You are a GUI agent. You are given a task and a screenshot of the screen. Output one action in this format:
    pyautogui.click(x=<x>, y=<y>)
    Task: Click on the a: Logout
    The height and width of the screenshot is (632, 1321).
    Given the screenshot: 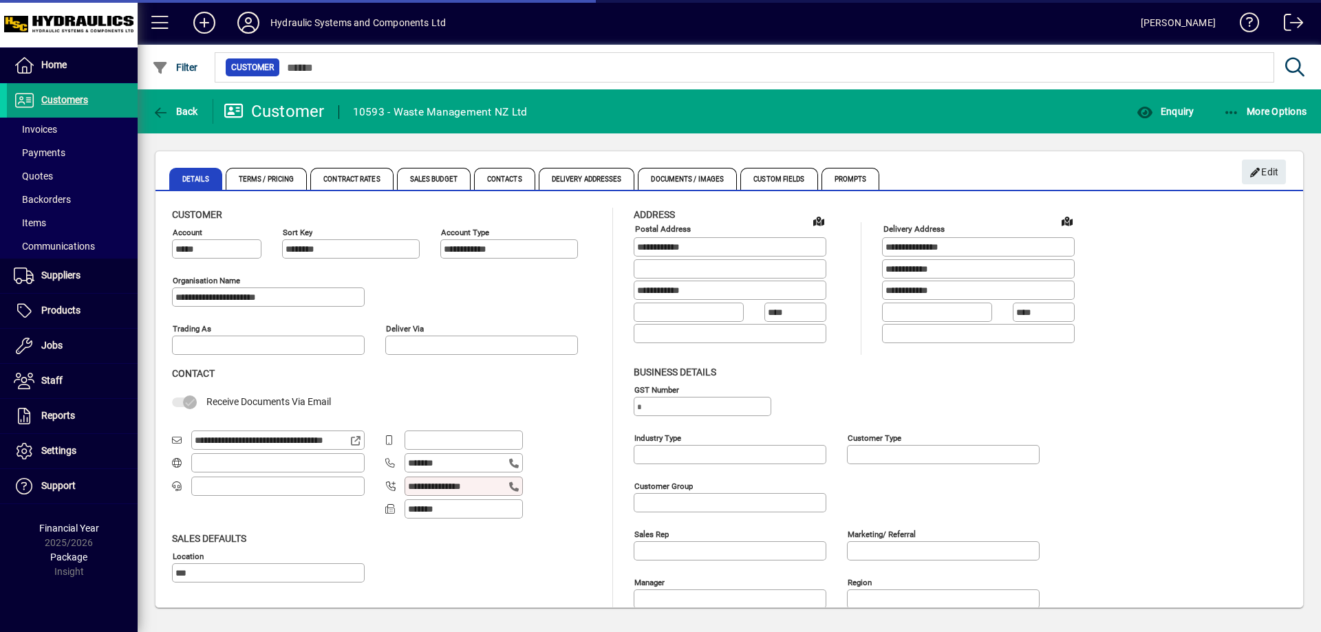 What is the action you would take?
    pyautogui.click(x=1288, y=25)
    